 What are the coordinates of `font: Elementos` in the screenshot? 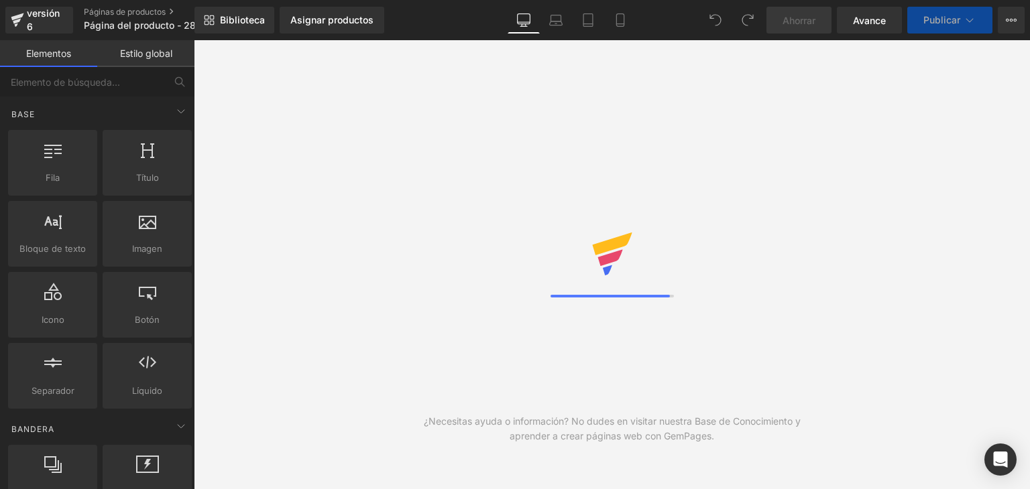 It's located at (48, 53).